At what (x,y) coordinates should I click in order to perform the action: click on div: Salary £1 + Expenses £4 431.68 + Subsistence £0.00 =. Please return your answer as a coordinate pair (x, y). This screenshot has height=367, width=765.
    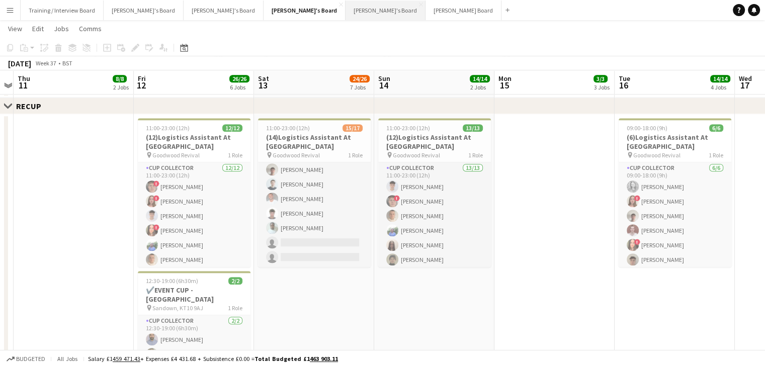
    Looking at the image, I should click on (213, 359).